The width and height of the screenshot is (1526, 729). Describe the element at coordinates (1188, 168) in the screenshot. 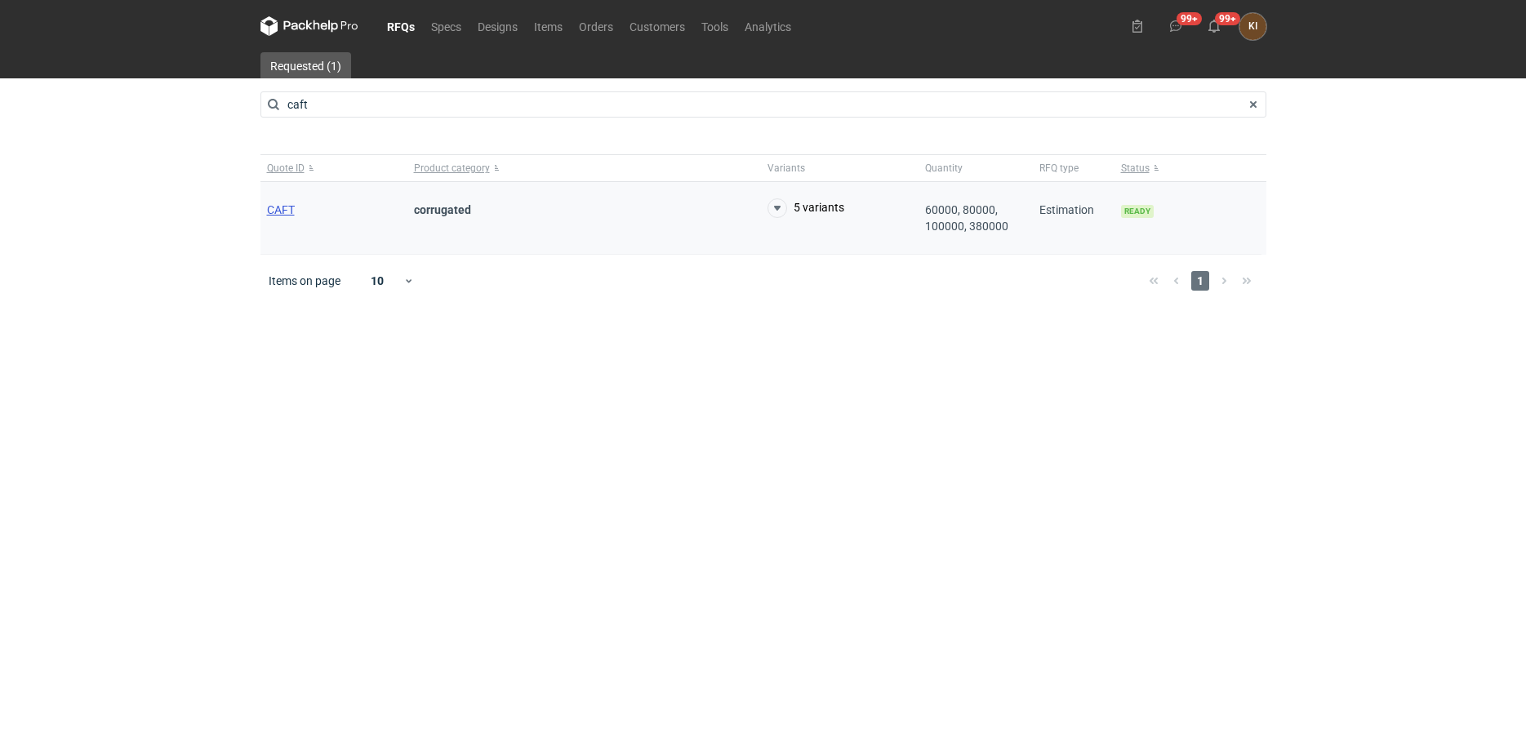

I see `button: Status` at that location.